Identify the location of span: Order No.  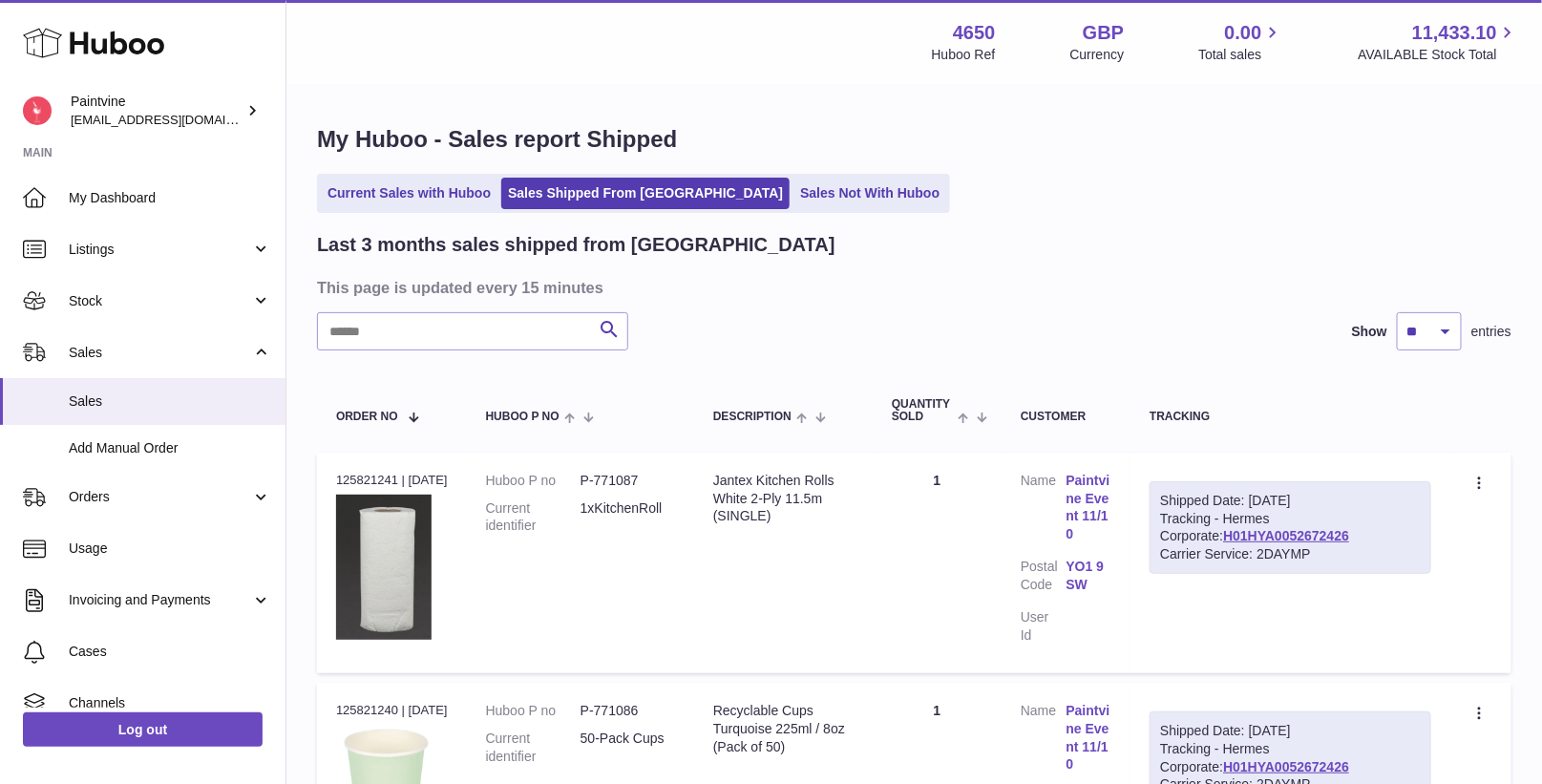
(367, 416).